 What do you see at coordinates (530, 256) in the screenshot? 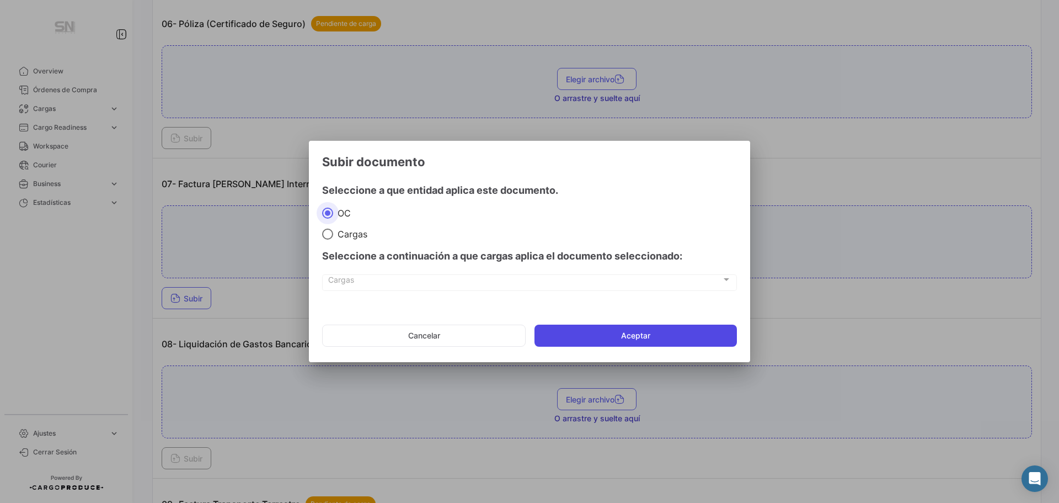
I see `h4: Seleccione a continuación a que cargas aplica el documento seleccionado:` at bounding box center [530, 256].